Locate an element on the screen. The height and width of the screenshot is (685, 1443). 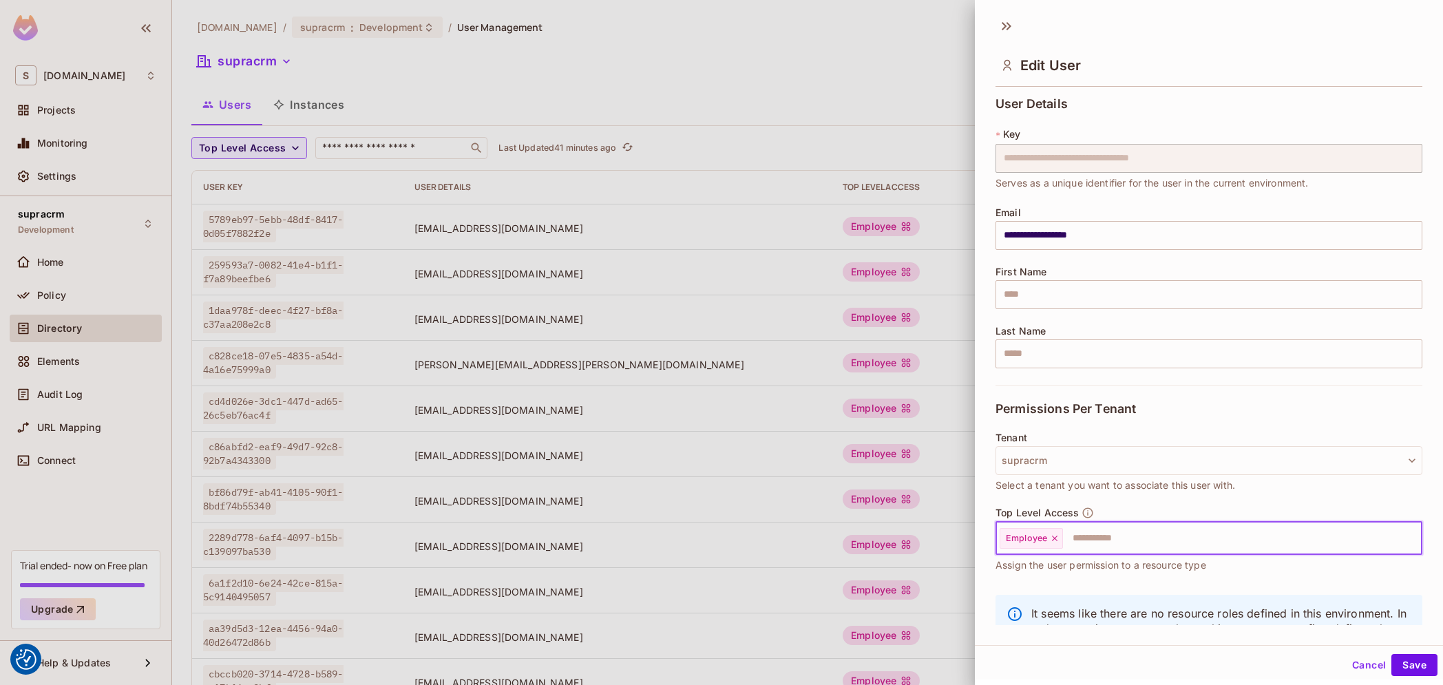
p: It seems like there are no resource roles defined in this environment. In order to assign resourc... is located at coordinates (1221, 629).